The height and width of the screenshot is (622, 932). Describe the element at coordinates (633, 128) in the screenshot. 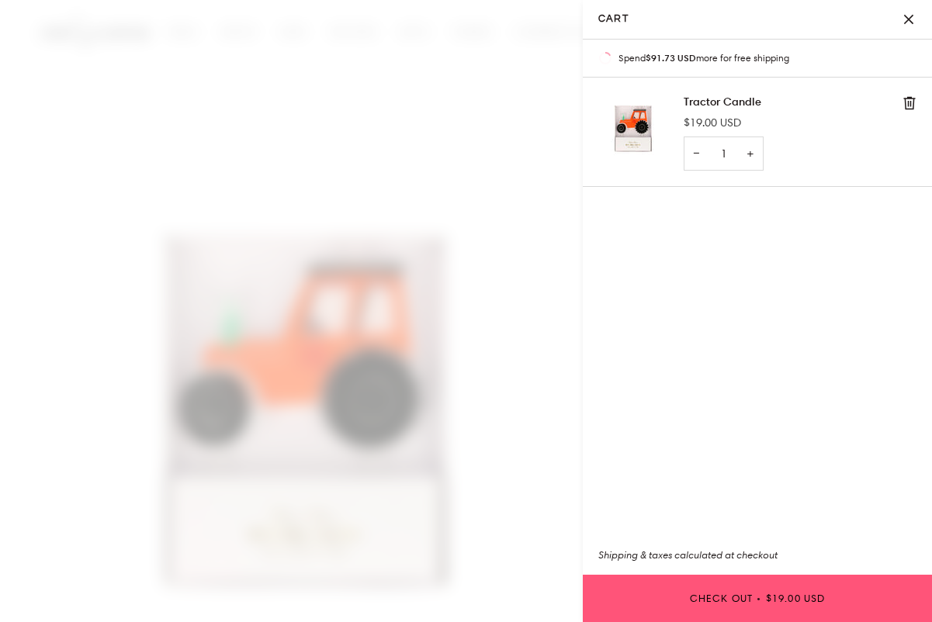

I see `img: Tractor Candle` at that location.